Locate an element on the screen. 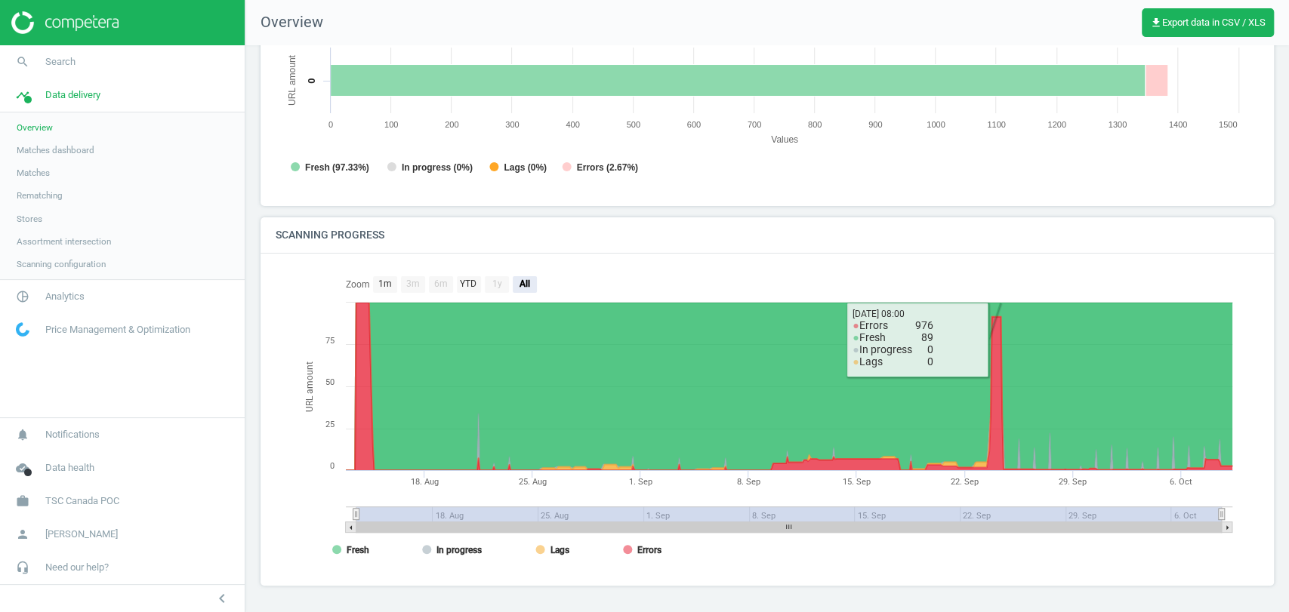 The image size is (1289, 612). span: 976 is located at coordinates (923, 325).